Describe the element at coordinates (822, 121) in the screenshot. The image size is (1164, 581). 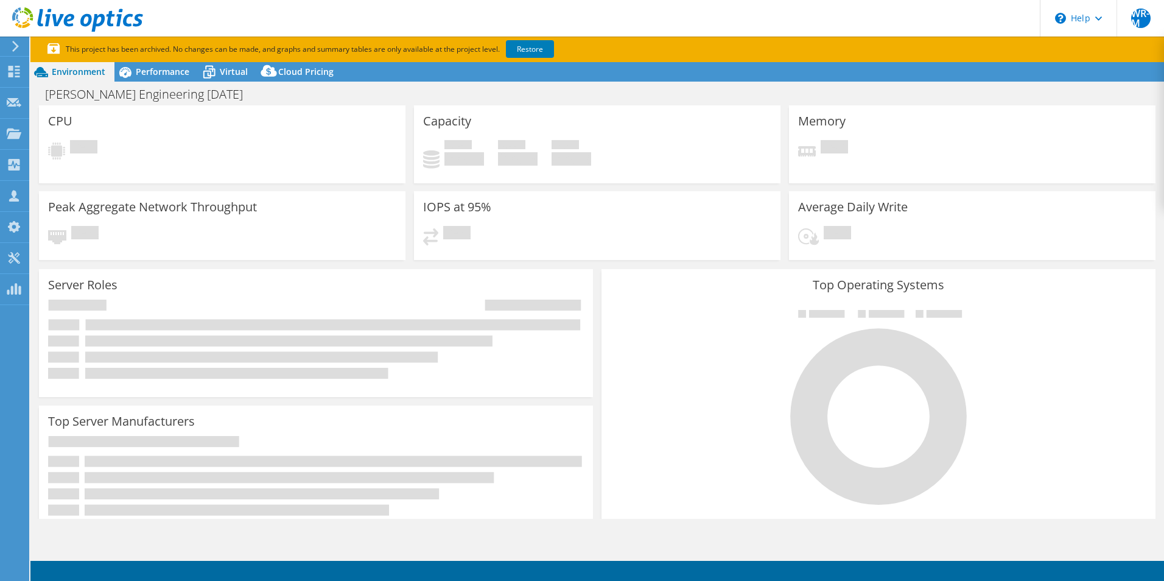
I see `h3: Memory` at that location.